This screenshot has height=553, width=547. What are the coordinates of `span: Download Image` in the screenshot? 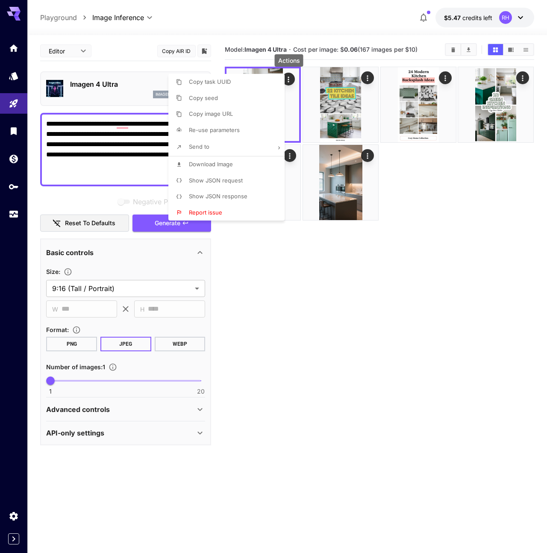 It's located at (211, 164).